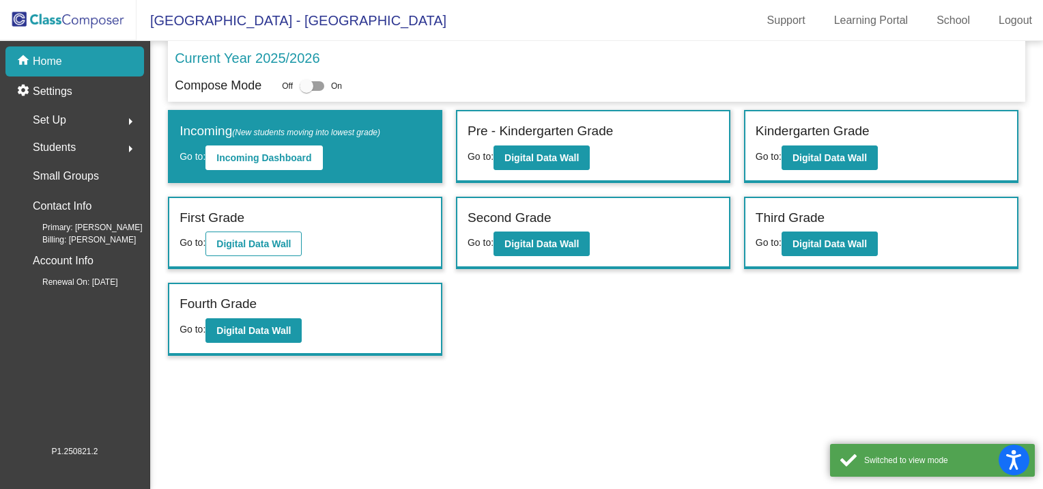 This screenshot has height=489, width=1043. What do you see at coordinates (25, 91) in the screenshot?
I see `mat-icon: settings` at bounding box center [25, 91].